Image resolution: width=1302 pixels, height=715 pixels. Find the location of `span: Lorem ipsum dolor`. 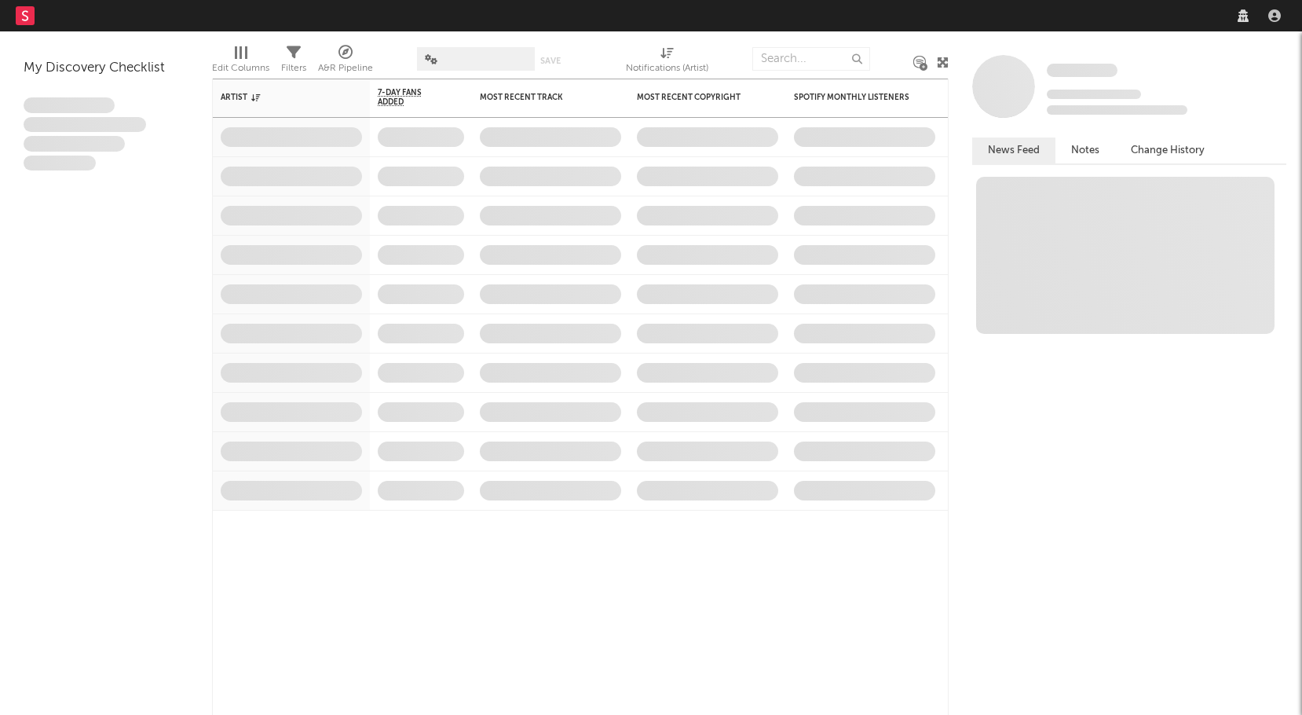

span: Lorem ipsum dolor is located at coordinates (69, 105).